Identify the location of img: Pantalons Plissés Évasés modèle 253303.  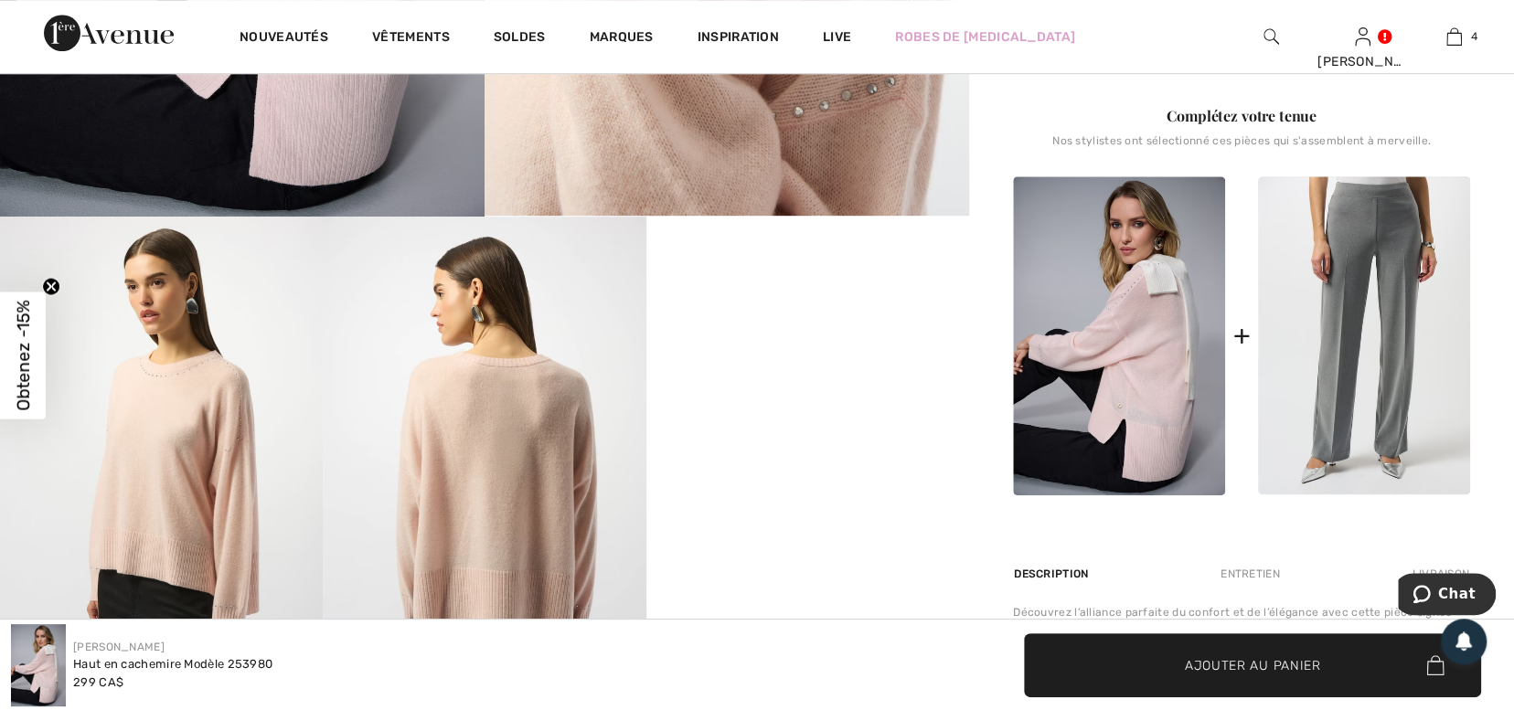
(1364, 336).